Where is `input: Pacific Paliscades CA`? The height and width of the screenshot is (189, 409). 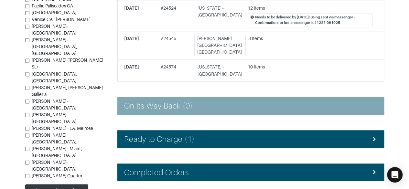
input: Pacific Paliscades CA is located at coordinates (27, 6).